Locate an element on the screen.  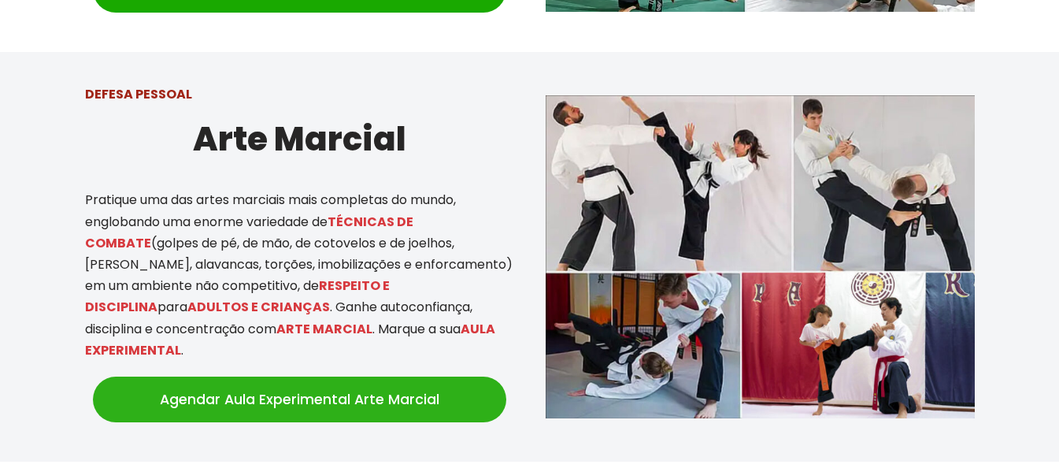
mark: TÉCNICAS DE COMBATE is located at coordinates (249, 232).